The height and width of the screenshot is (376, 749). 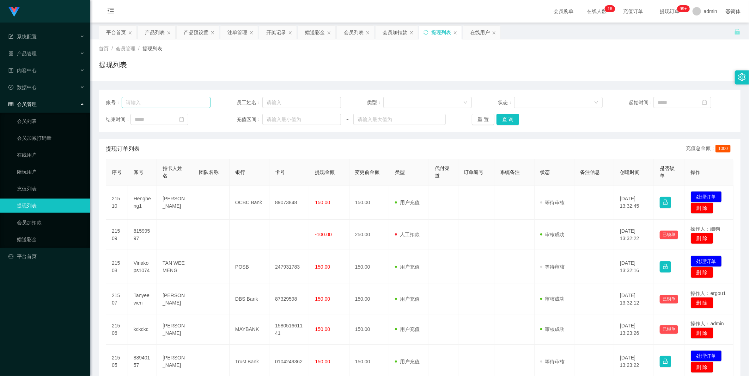 What do you see at coordinates (608, 9) in the screenshot?
I see `p: 1` at bounding box center [608, 9].